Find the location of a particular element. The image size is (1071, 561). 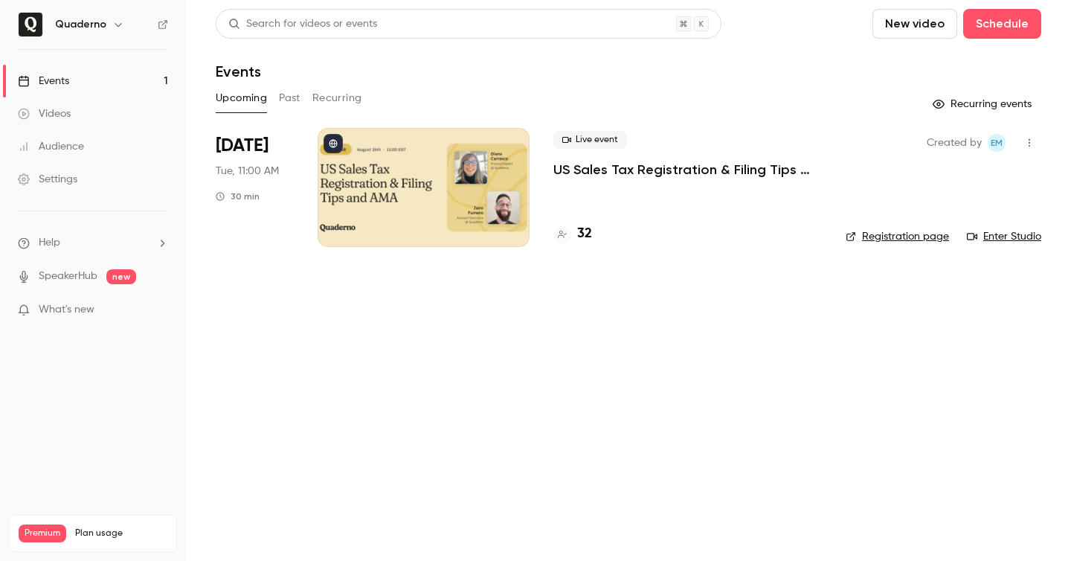

p: US Sales Tax Registration & Filing Tips and AMA is located at coordinates (687, 170).